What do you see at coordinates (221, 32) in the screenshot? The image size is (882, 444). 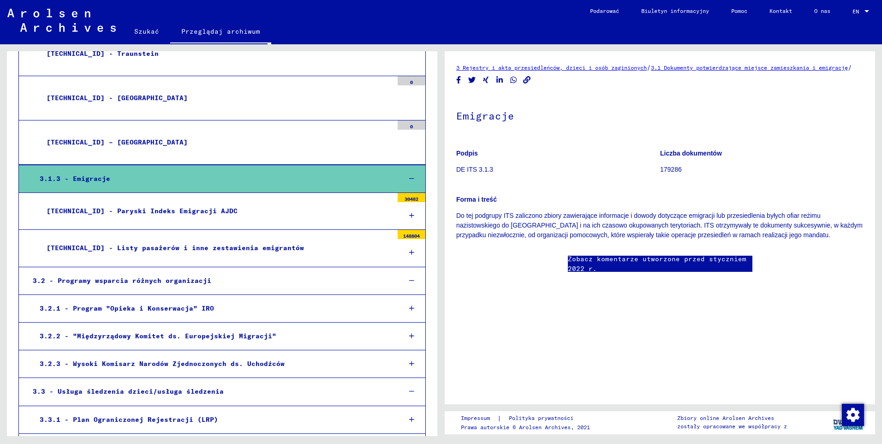 I see `a: Przeglądaj archiwum` at bounding box center [221, 32].